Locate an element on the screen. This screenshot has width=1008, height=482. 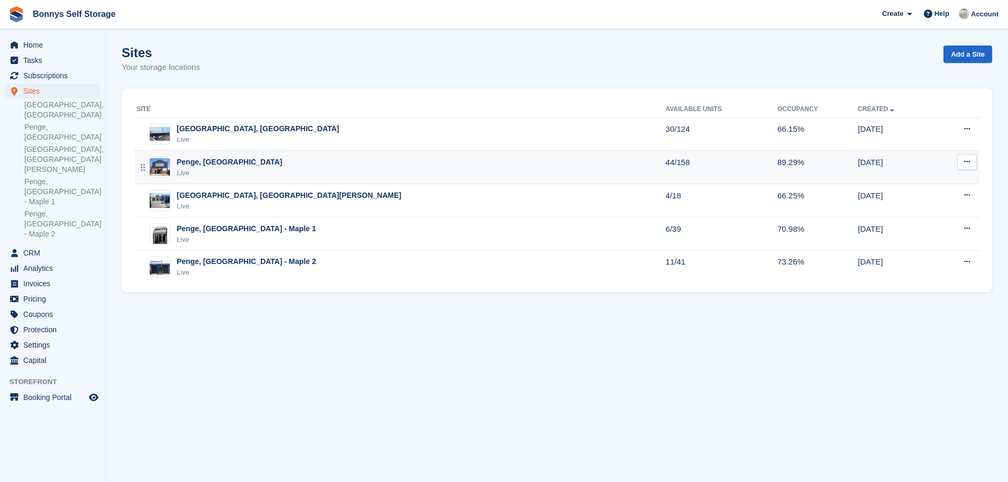
td: 66.25% is located at coordinates (817, 200).